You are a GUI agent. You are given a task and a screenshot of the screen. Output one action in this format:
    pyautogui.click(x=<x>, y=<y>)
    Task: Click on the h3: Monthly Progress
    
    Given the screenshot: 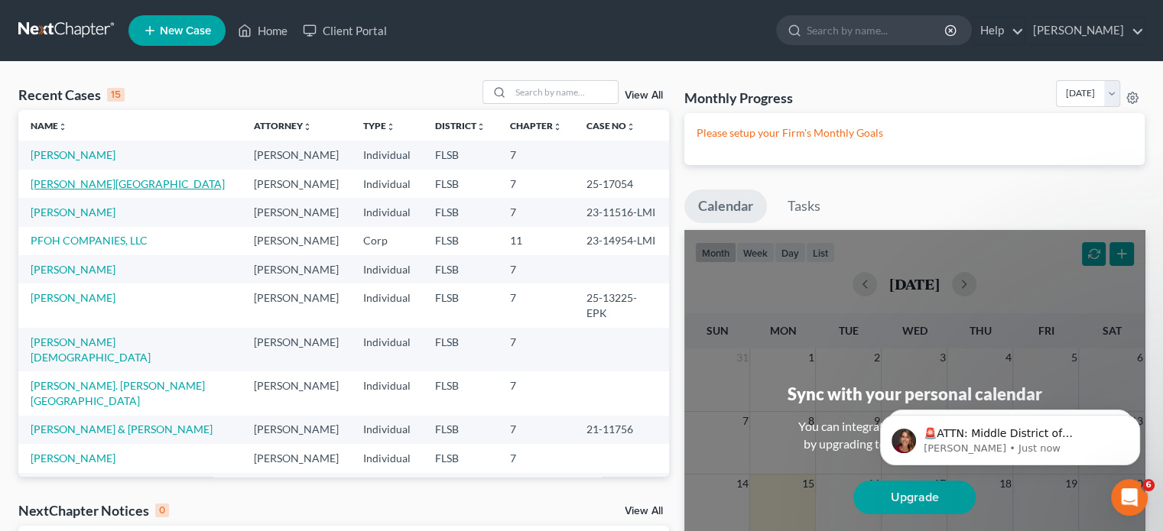 What is the action you would take?
    pyautogui.click(x=739, y=98)
    